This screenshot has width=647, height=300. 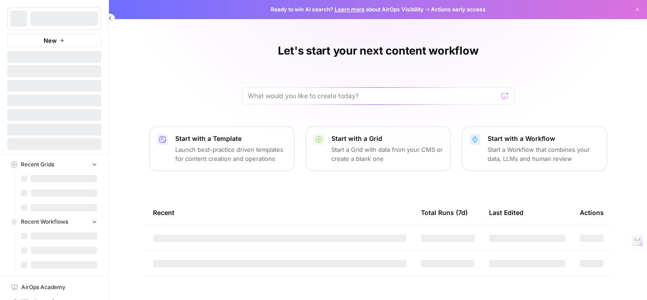 I want to click on button: Start with a TemplateLaunch best-practice driven templates for content creation and operations, so click(x=222, y=148).